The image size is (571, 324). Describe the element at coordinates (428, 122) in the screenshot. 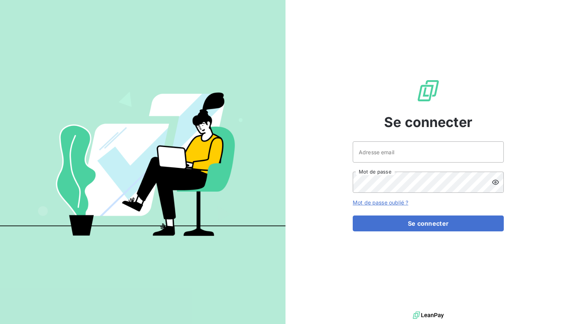

I see `span: Se connecter` at that location.